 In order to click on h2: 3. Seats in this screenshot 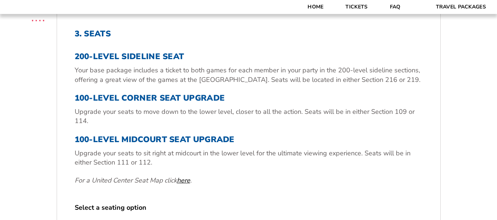, I will do `click(249, 34)`.